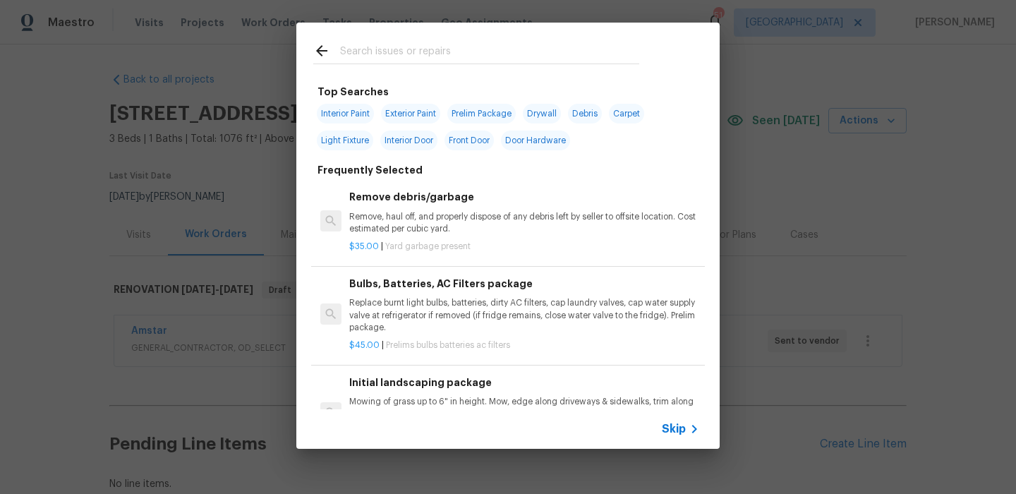 This screenshot has width=1016, height=494. Describe the element at coordinates (524, 284) in the screenshot. I see `h6: Bulbs, Batteries, AC Filters package` at that location.